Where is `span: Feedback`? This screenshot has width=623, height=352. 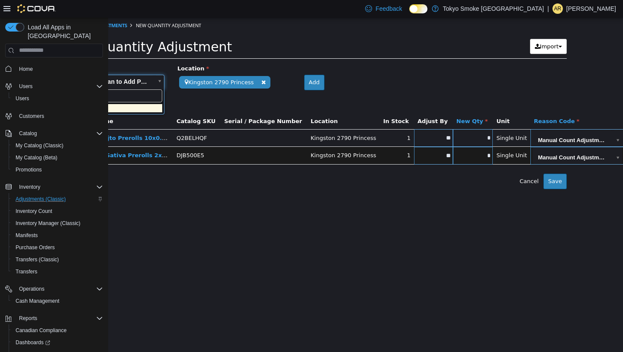 span: Feedback is located at coordinates (388, 9).